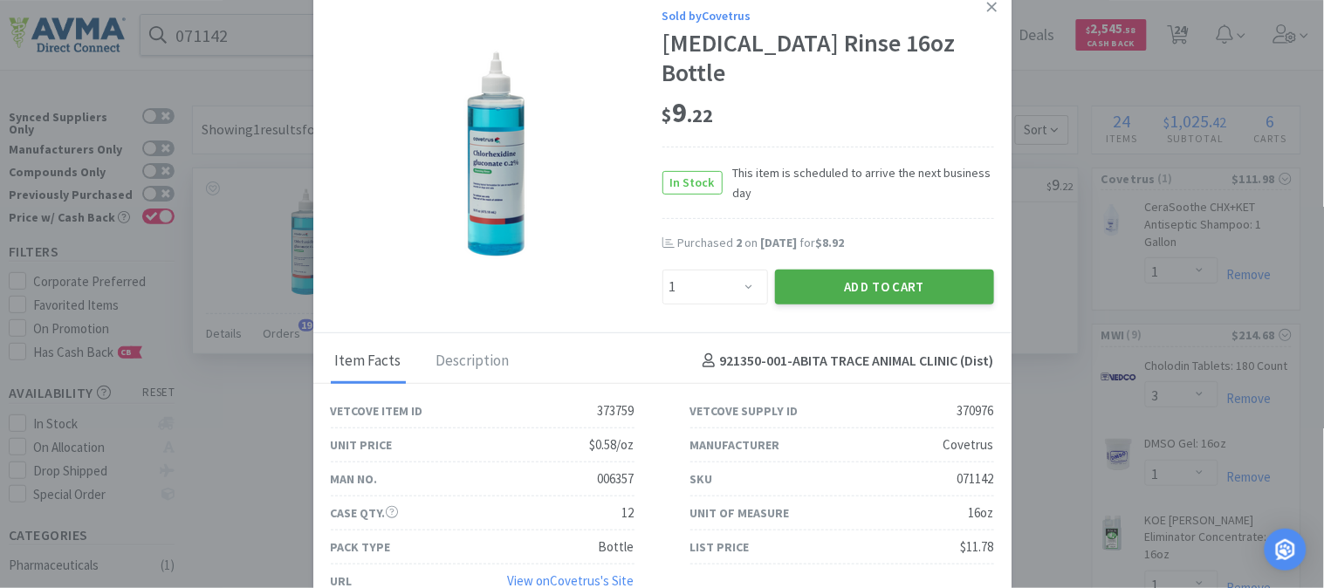  Describe the element at coordinates (473, 362) in the screenshot. I see `div: Description` at that location.